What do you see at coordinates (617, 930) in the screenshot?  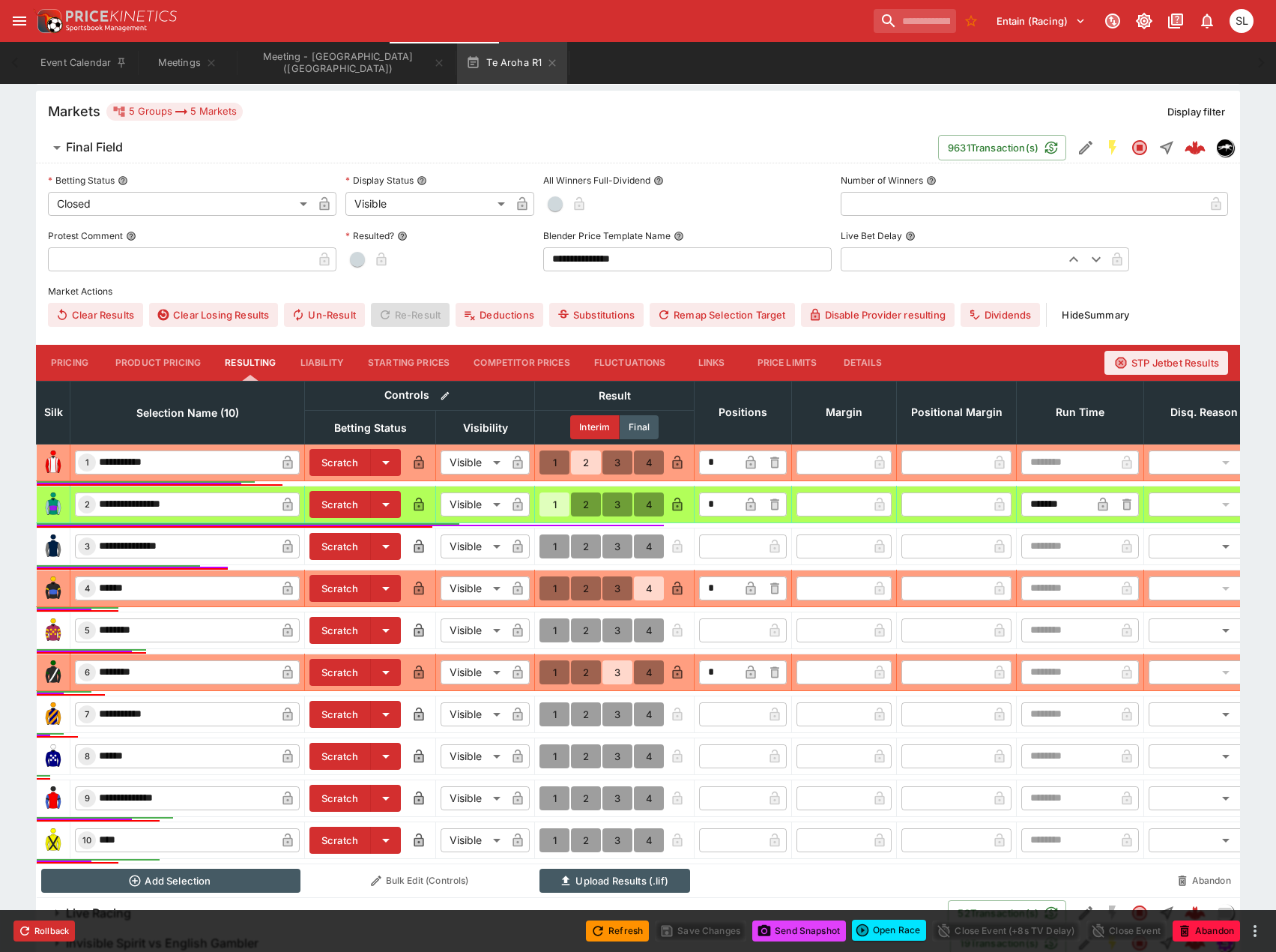 I see `button: Refresh` at bounding box center [617, 930].